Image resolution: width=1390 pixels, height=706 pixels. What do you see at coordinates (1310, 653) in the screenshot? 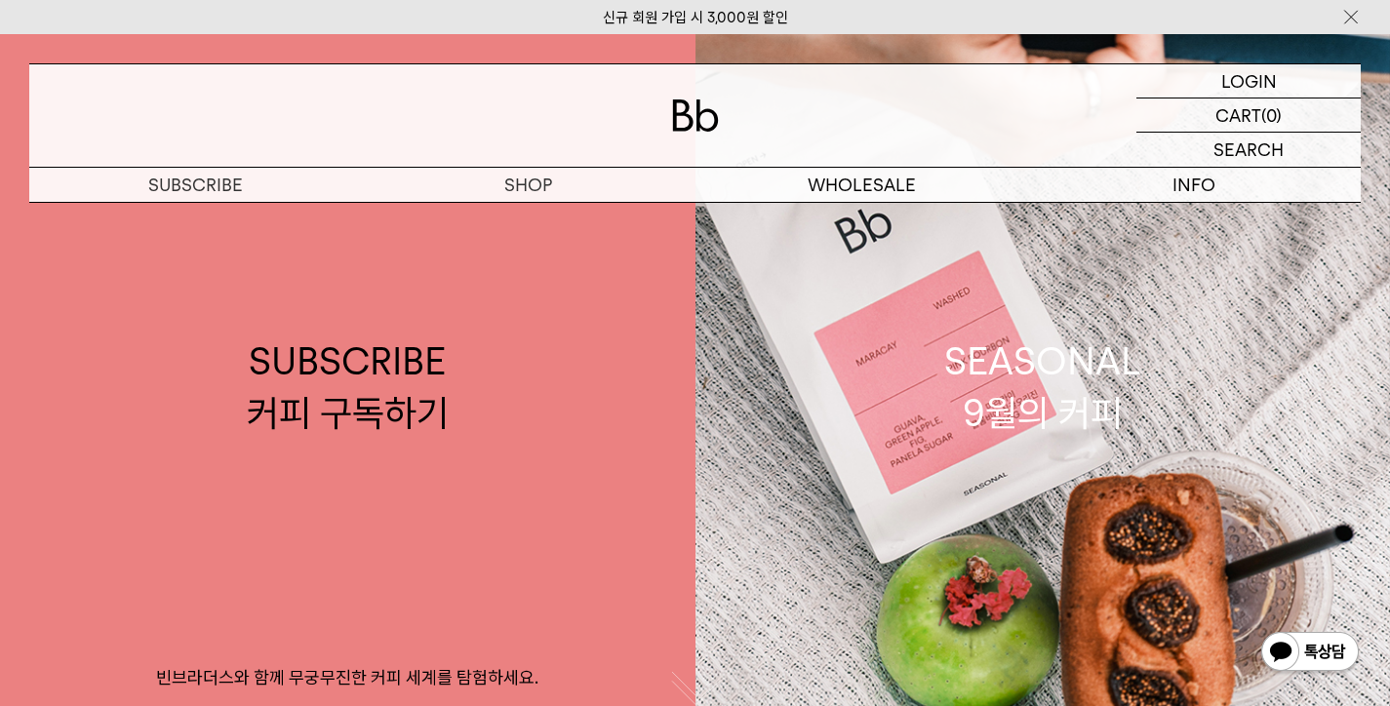
I see `img: 카카오톡 채널 1:1 채팅 버튼` at bounding box center [1310, 653].